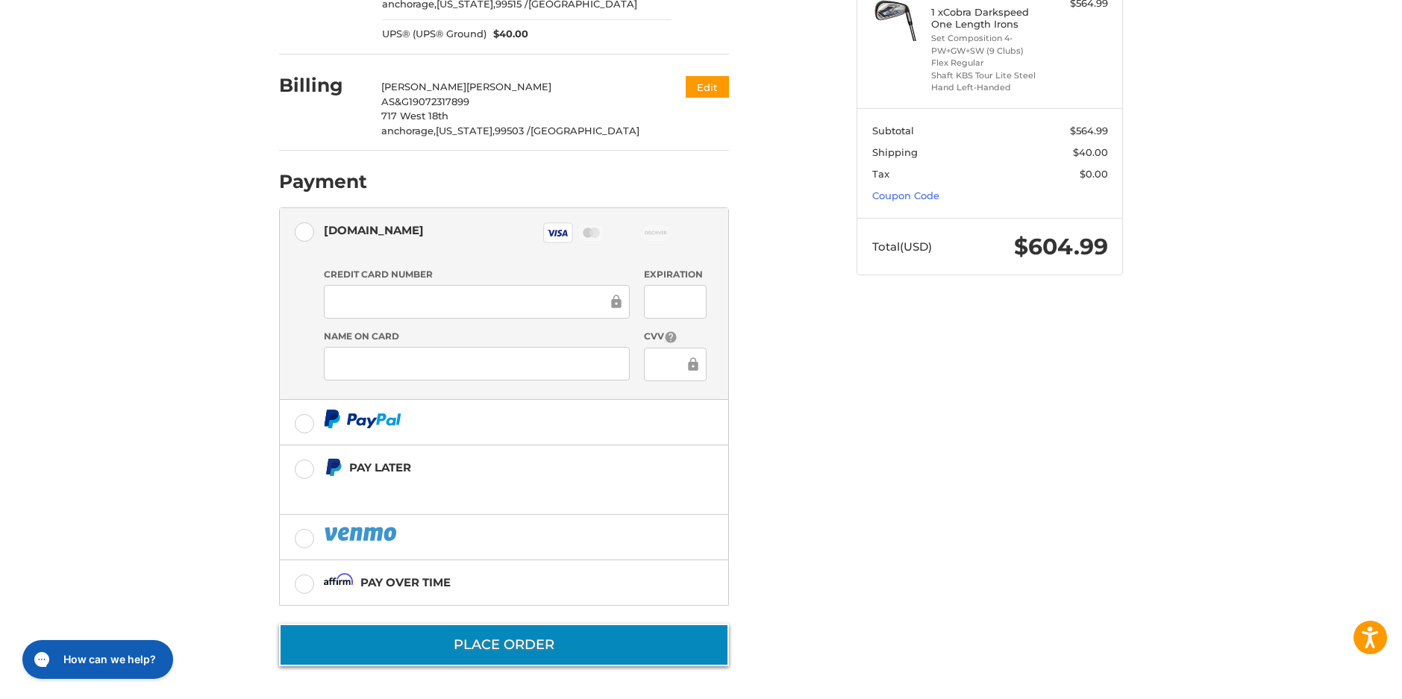 This screenshot has width=1402, height=699. I want to click on span: $0.00, so click(1094, 174).